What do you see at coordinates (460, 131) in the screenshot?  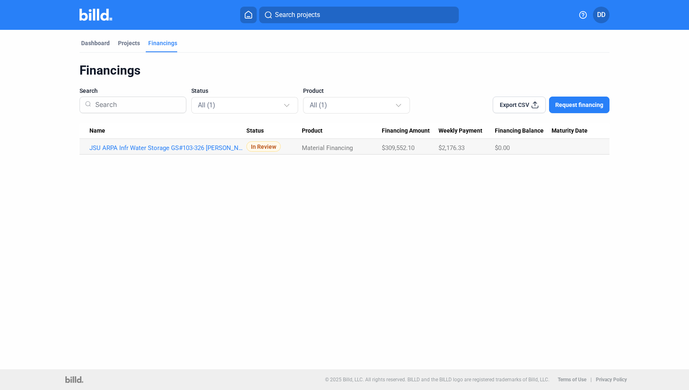 I see `span: Weekly Payment` at bounding box center [460, 131].